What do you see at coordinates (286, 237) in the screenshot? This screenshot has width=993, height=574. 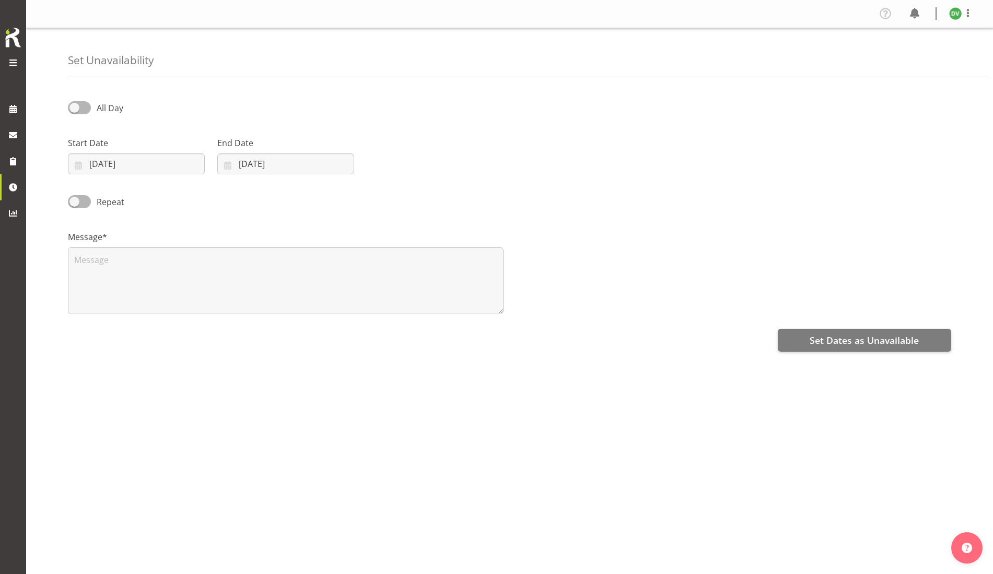 I see `label: Message*` at bounding box center [286, 237].